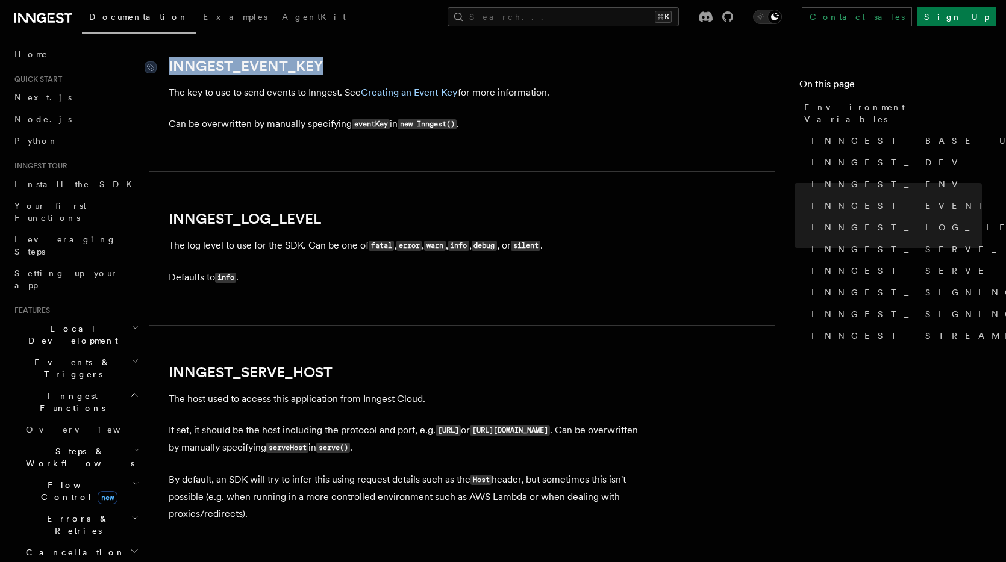 This screenshot has width=1006, height=562. Describe the element at coordinates (663, 17) in the screenshot. I see `kbd: ⌘K` at that location.